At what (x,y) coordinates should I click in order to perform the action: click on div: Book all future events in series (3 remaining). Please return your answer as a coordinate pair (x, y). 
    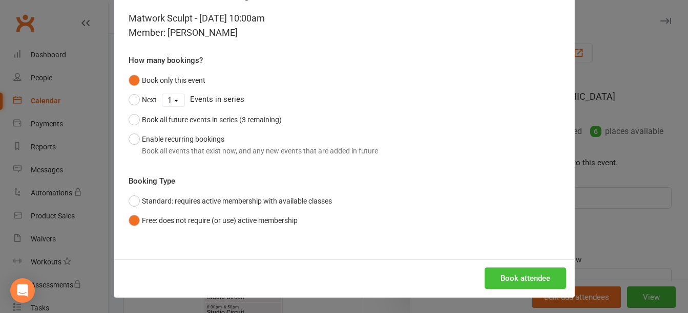
    Looking at the image, I should click on (212, 120).